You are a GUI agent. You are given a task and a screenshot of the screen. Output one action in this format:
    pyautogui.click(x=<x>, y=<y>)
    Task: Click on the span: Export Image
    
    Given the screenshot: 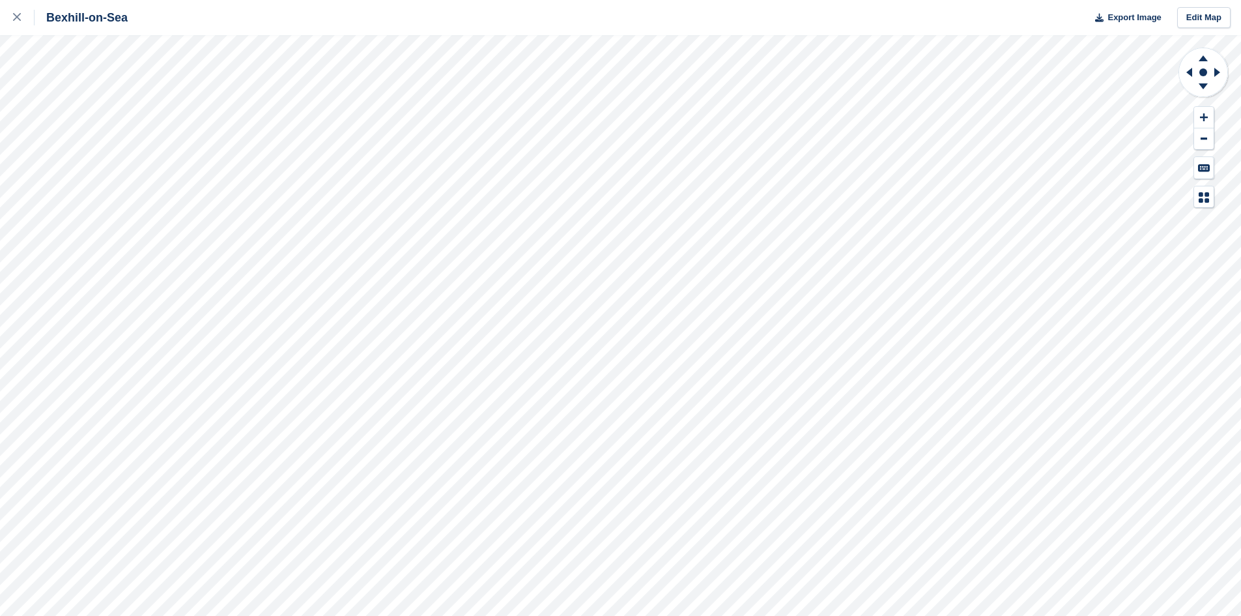 What is the action you would take?
    pyautogui.click(x=1134, y=18)
    